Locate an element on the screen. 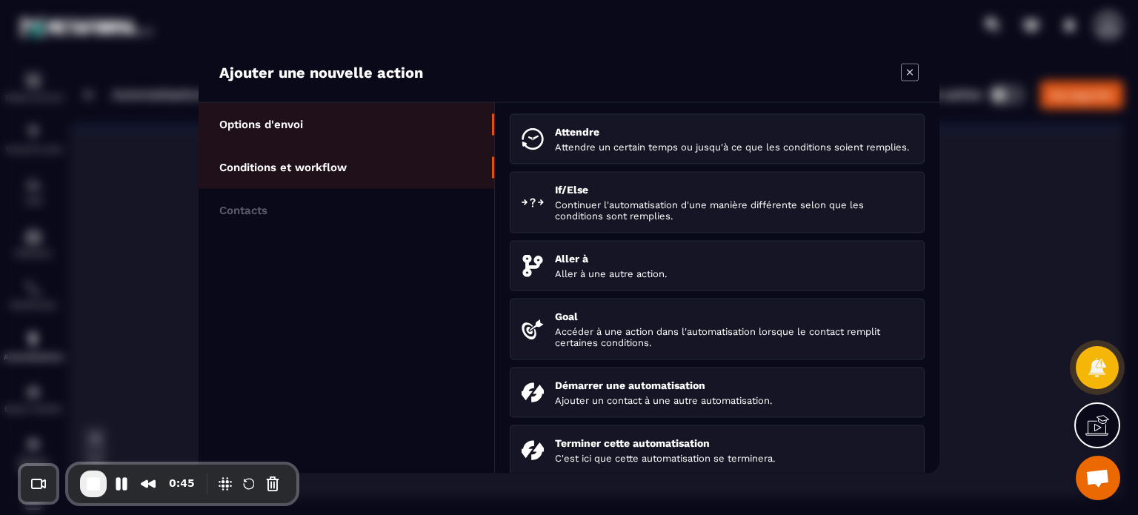 Image resolution: width=1138 pixels, height=515 pixels. p: Démarrer une automatisation is located at coordinates (733, 384).